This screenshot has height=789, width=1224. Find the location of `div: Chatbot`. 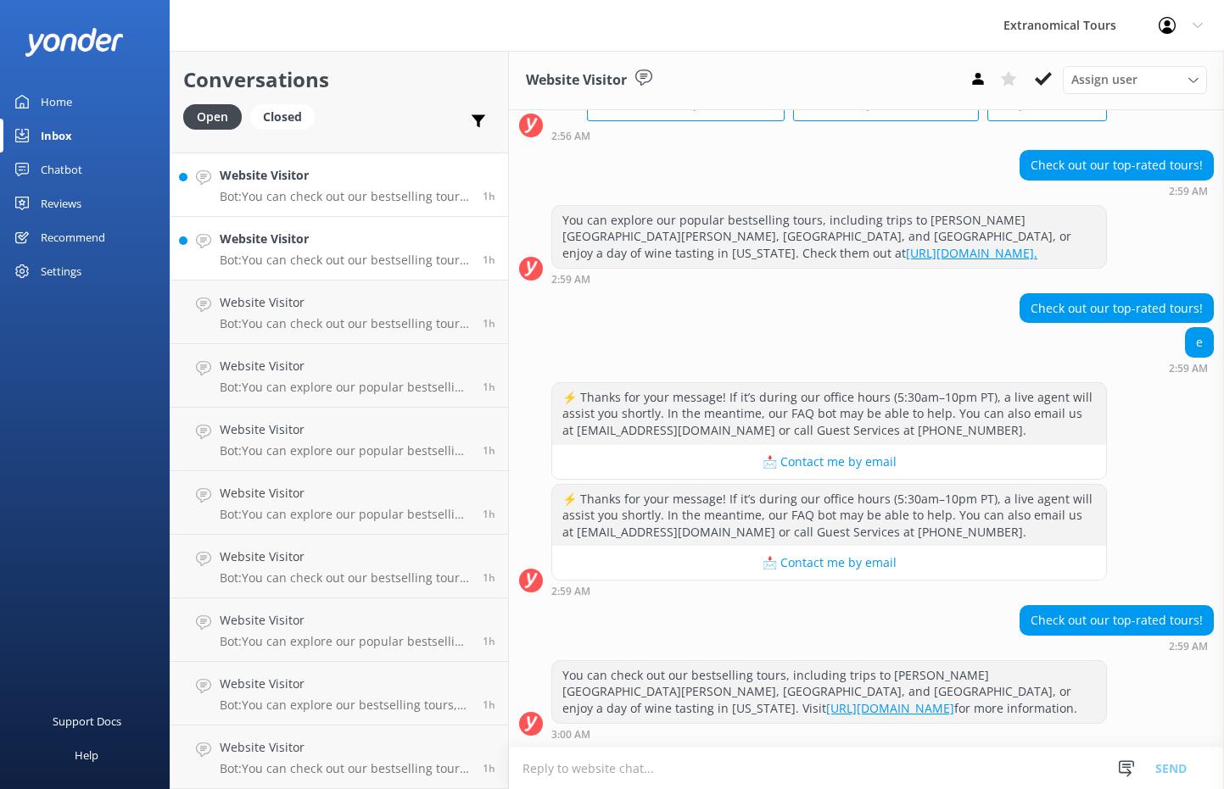

div: Chatbot is located at coordinates (61, 170).